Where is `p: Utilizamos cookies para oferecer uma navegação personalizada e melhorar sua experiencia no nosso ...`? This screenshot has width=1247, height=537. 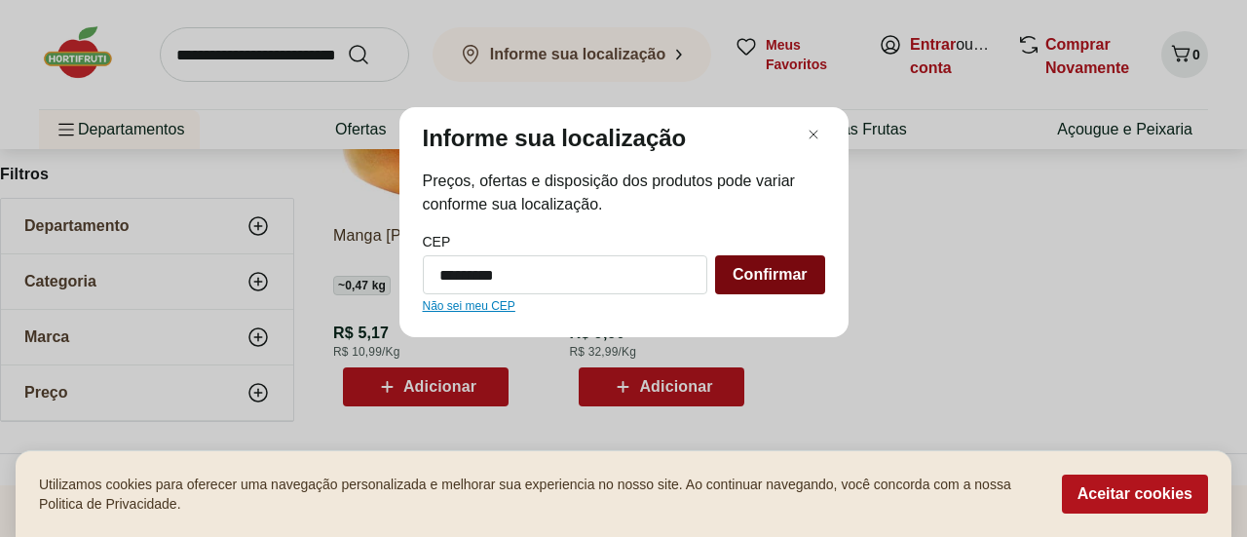 p: Utilizamos cookies para oferecer uma navegação personalizada e melhorar sua experiencia no nosso ... is located at coordinates (539, 494).